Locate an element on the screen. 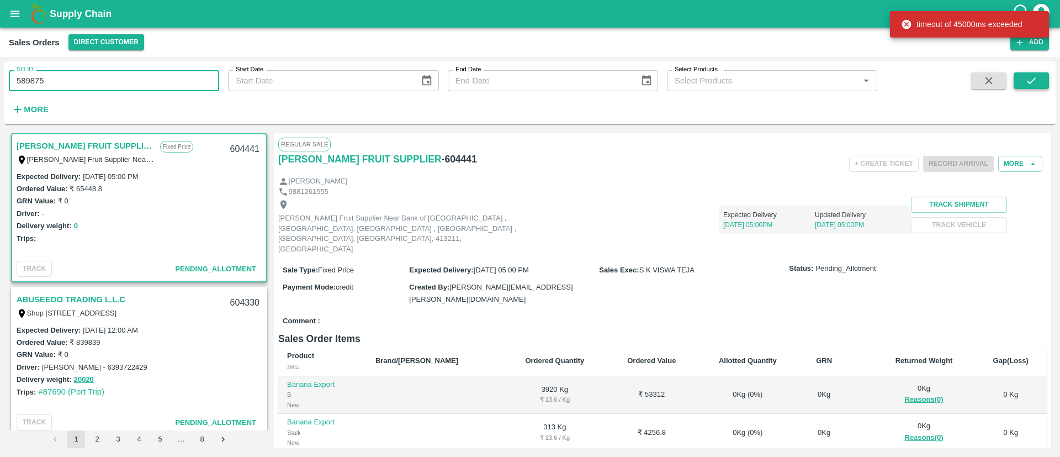  a: #87690 (Port Trip) is located at coordinates (71, 391).